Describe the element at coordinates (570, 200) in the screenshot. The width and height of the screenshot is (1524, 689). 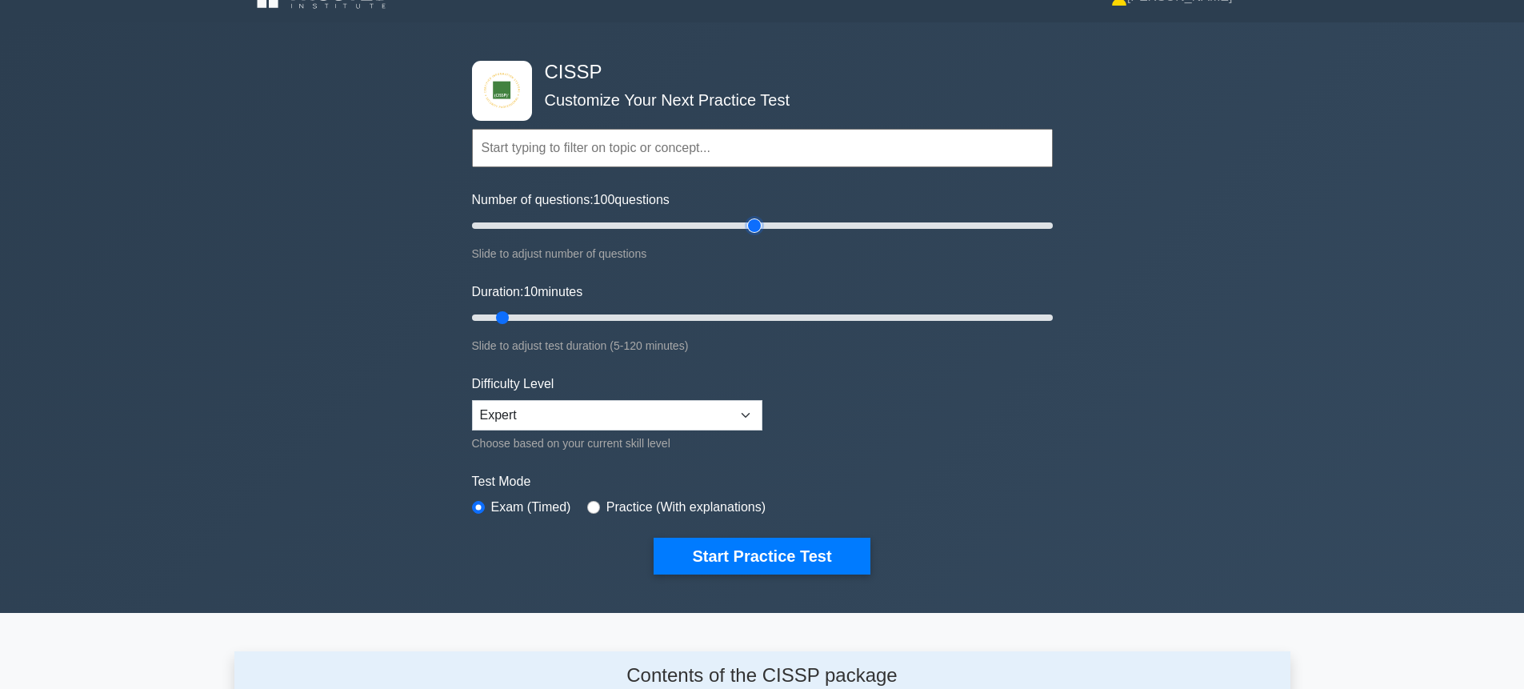
I see `label: Number of questions: questions` at that location.